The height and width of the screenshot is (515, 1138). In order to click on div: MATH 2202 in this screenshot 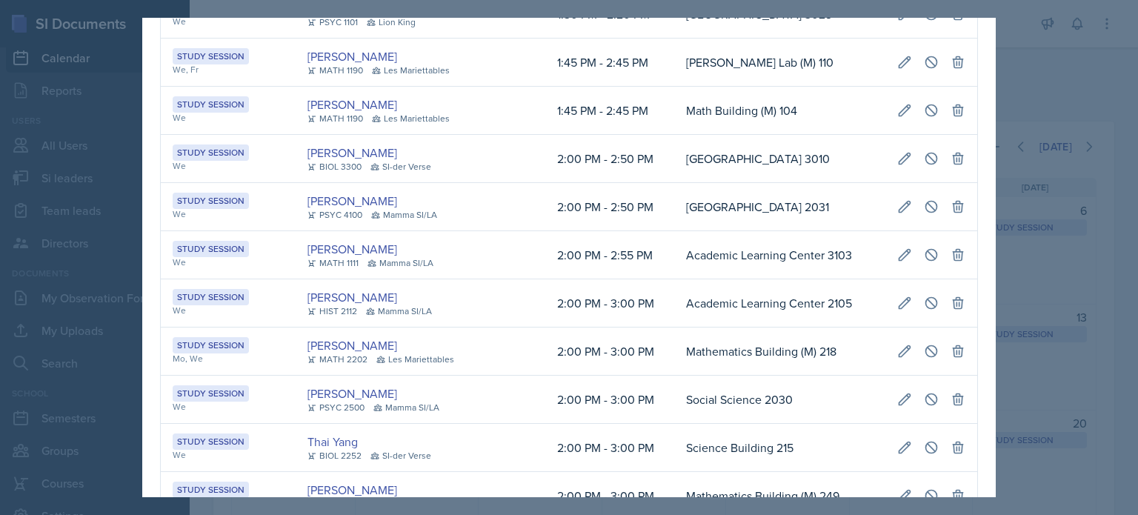, I will do `click(337, 359)`.